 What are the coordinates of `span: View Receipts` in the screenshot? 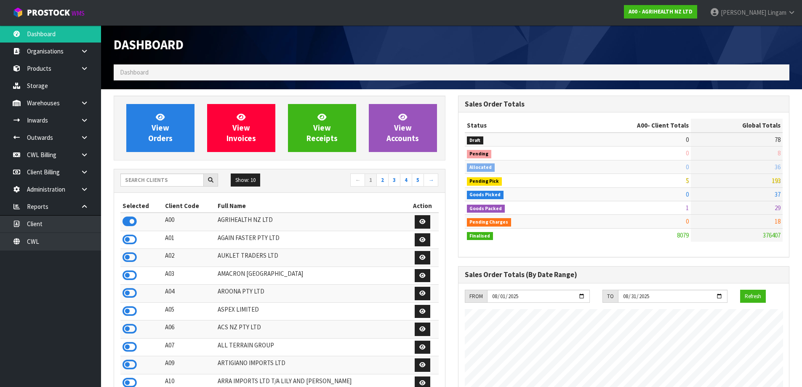 It's located at (322, 128).